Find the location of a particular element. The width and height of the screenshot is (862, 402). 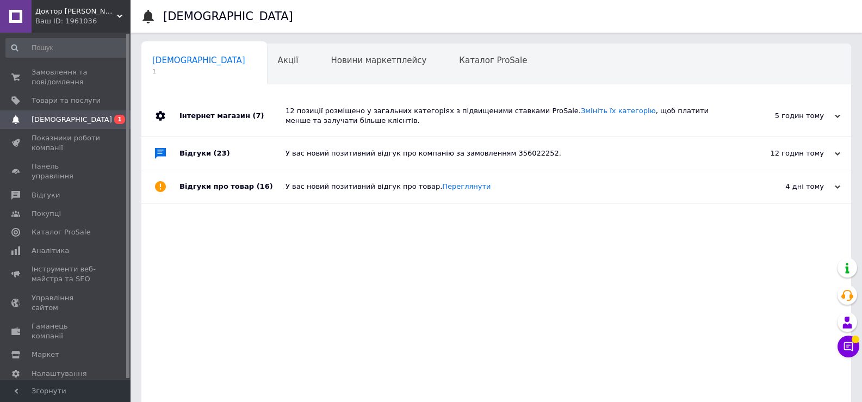

div: 12 годин тому is located at coordinates (786, 153).